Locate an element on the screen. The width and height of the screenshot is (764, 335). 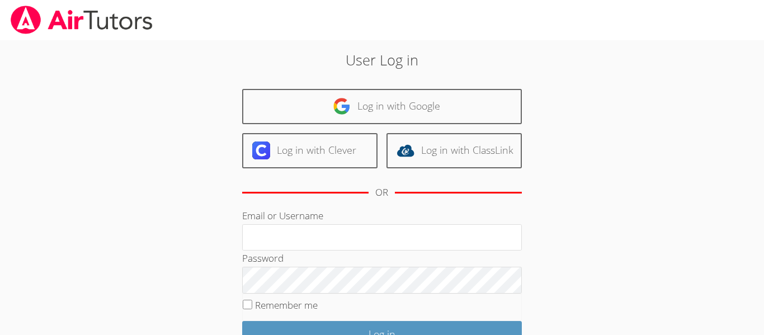
a: Log in with Google is located at coordinates (382, 106).